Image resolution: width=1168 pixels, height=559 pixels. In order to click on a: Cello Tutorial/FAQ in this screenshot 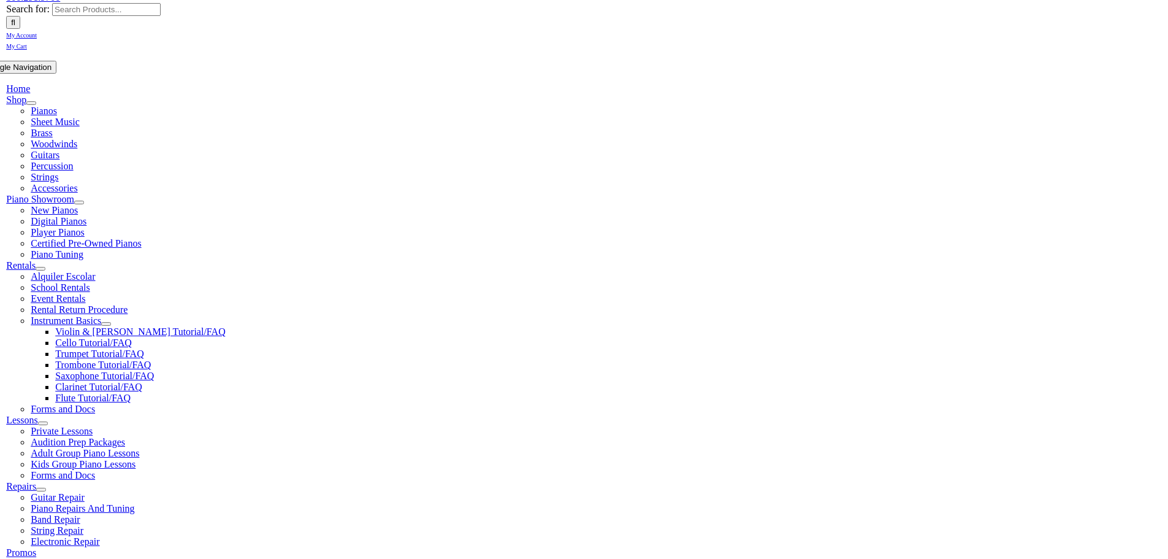, I will do `click(93, 342)`.